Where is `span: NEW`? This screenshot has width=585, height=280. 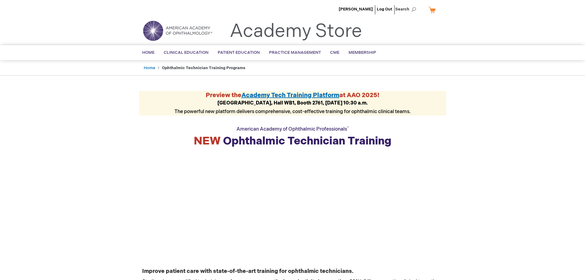 span: NEW is located at coordinates (207, 141).